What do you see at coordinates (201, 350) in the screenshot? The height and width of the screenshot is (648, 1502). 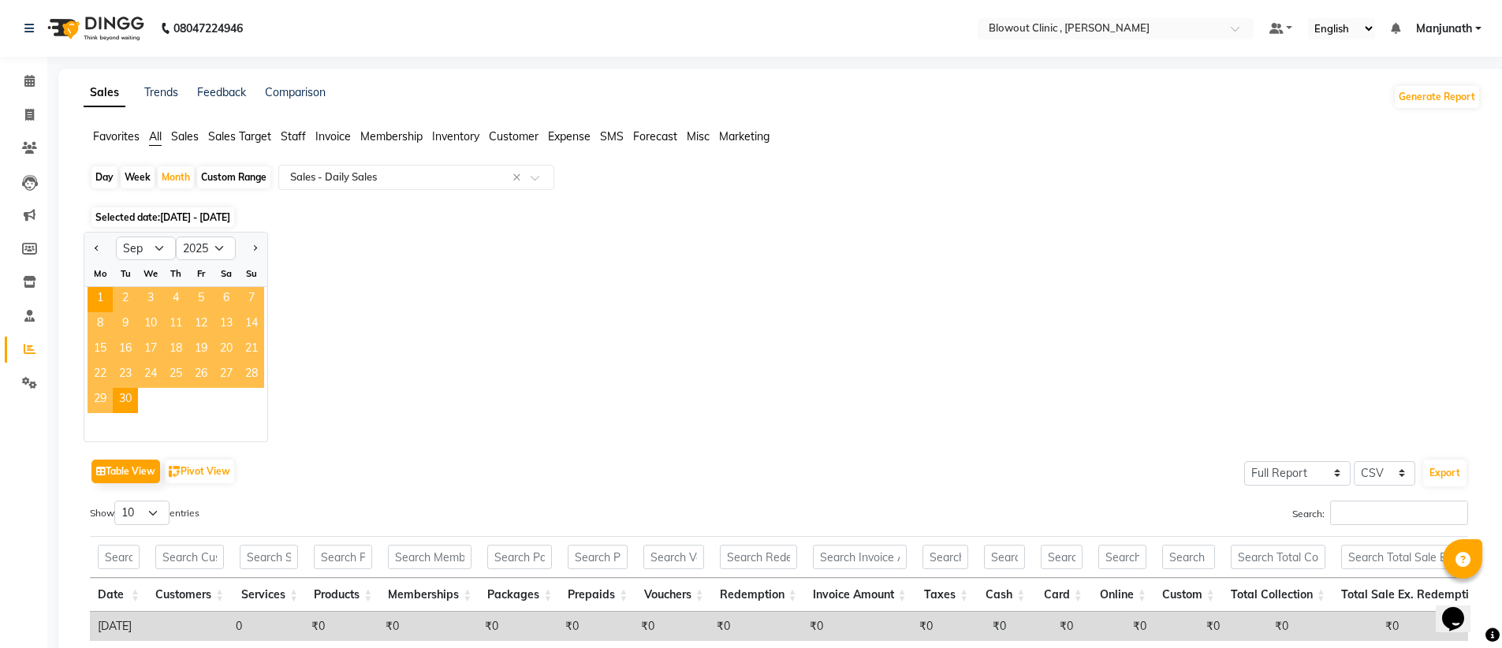 I see `div: Friday, September 19, 2025` at bounding box center [201, 350].